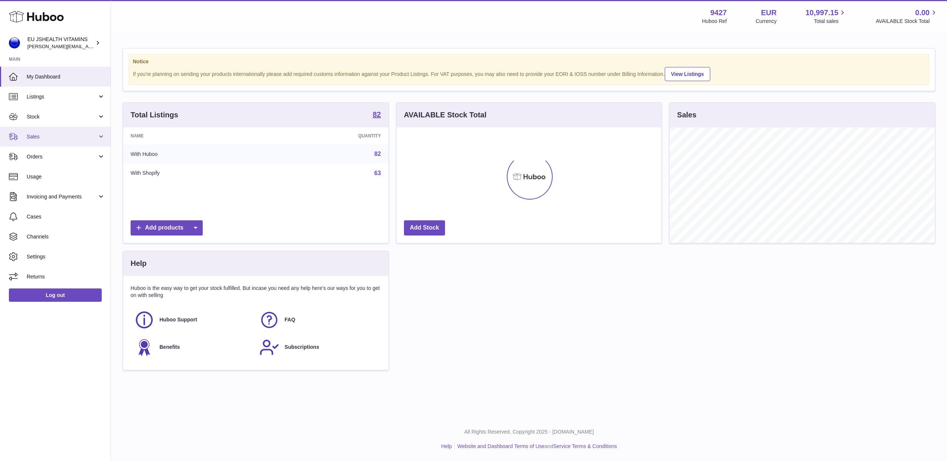 The height and width of the screenshot is (461, 947). I want to click on a: Service Terms & Conditions, so click(585, 446).